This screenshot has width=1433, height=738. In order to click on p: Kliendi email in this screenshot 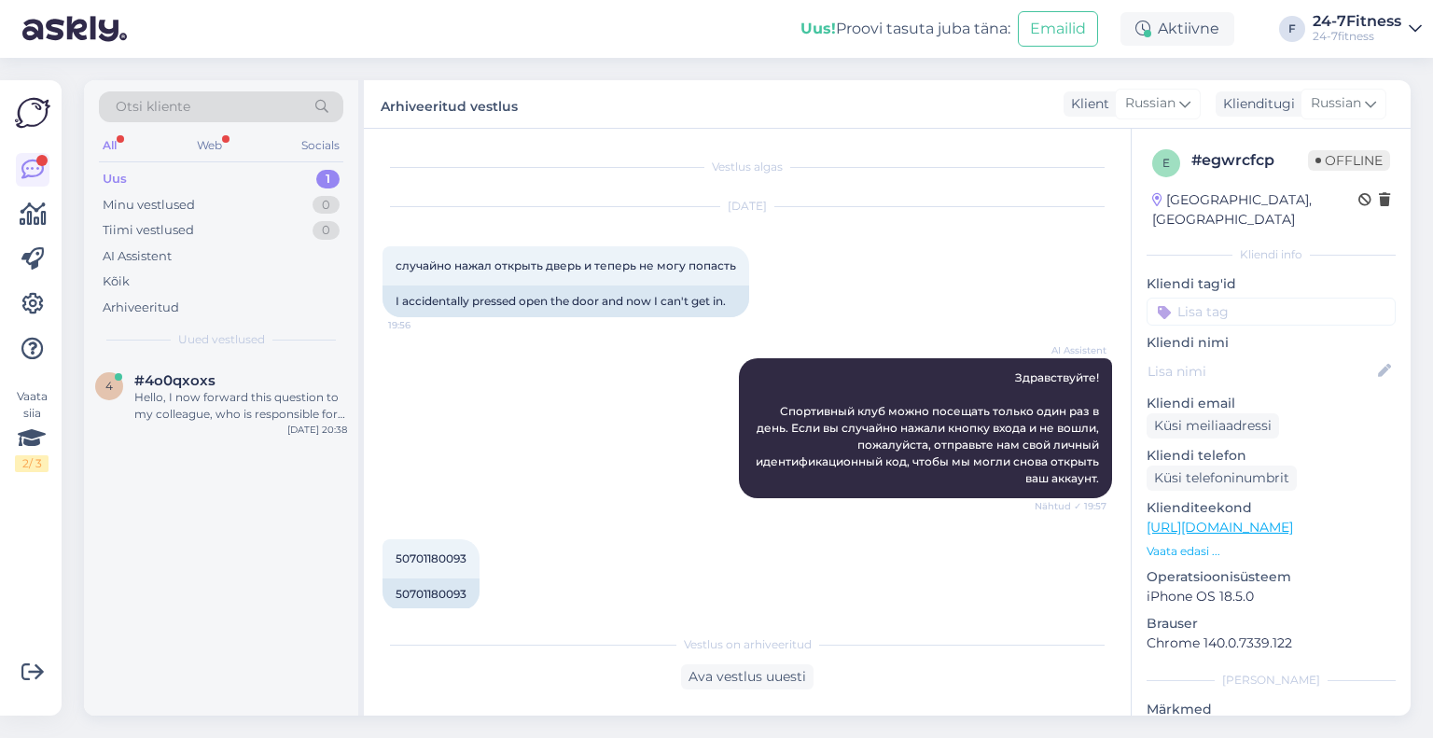, I will do `click(1271, 403)`.